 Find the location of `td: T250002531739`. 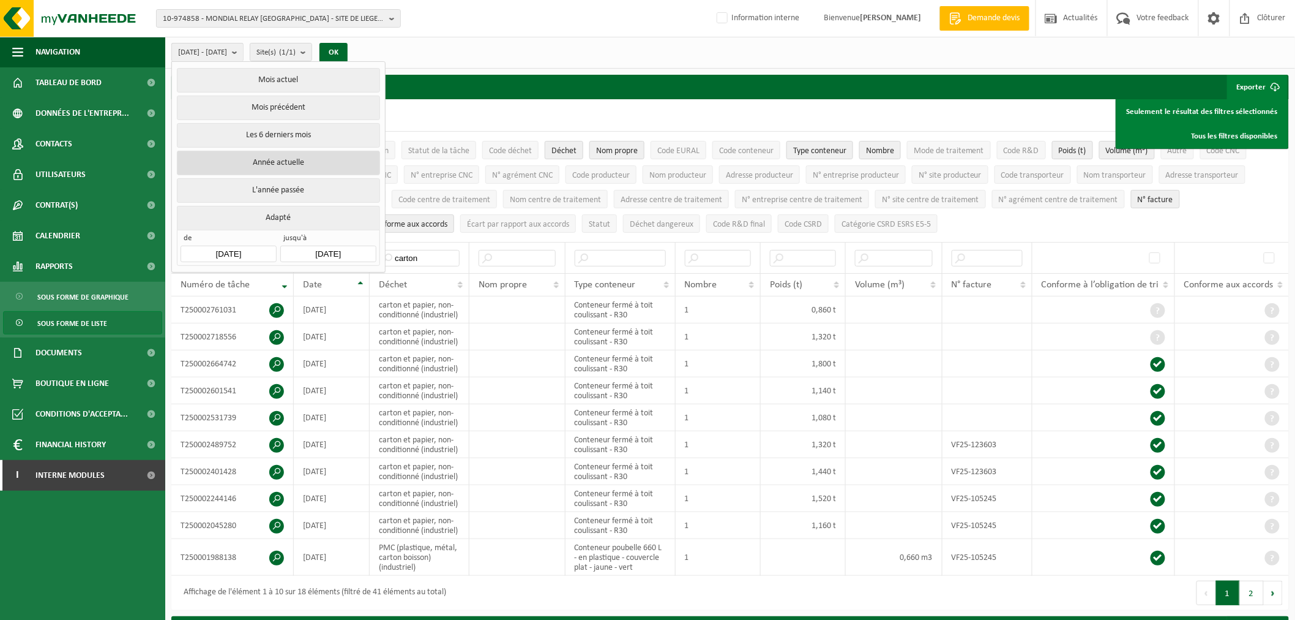

td: T250002531739 is located at coordinates (233, 418).